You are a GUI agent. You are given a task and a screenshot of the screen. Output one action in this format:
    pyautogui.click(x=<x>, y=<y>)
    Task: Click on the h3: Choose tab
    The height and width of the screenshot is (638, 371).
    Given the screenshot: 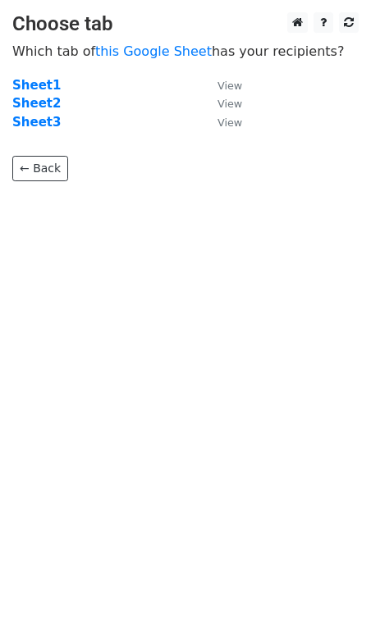 What is the action you would take?
    pyautogui.click(x=185, y=24)
    